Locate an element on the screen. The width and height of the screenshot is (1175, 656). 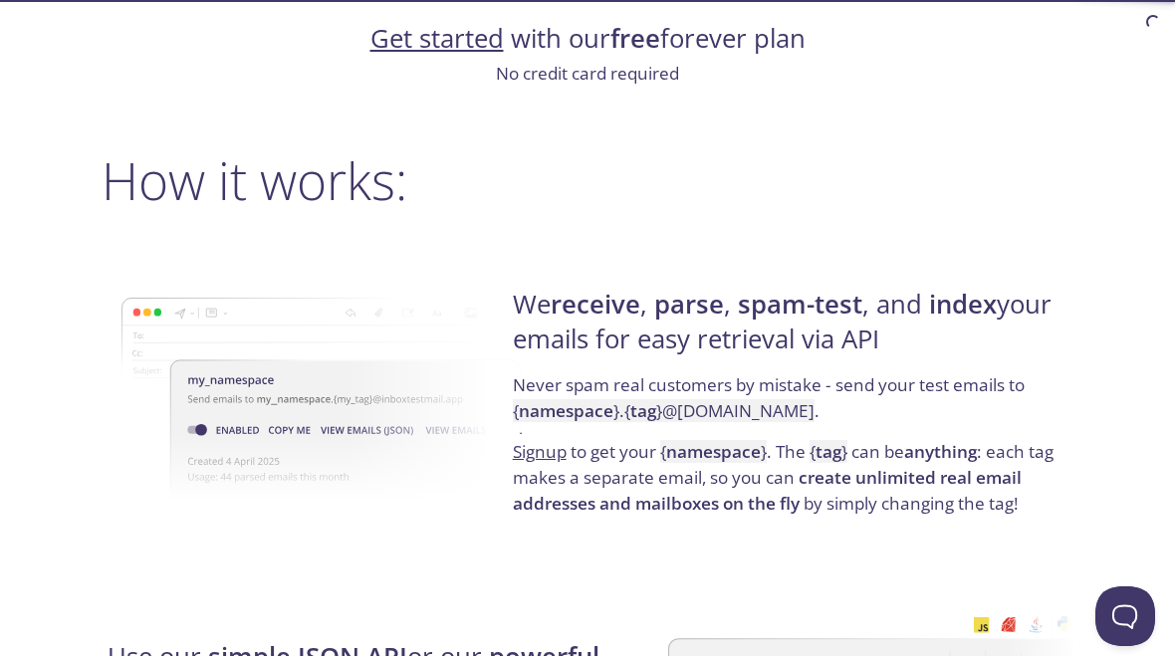
strong: receive is located at coordinates (596, 304).